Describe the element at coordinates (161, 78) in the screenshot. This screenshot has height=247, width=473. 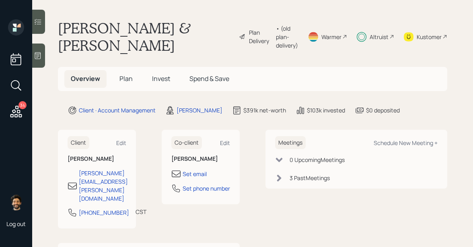
I see `span: Invest` at that location.